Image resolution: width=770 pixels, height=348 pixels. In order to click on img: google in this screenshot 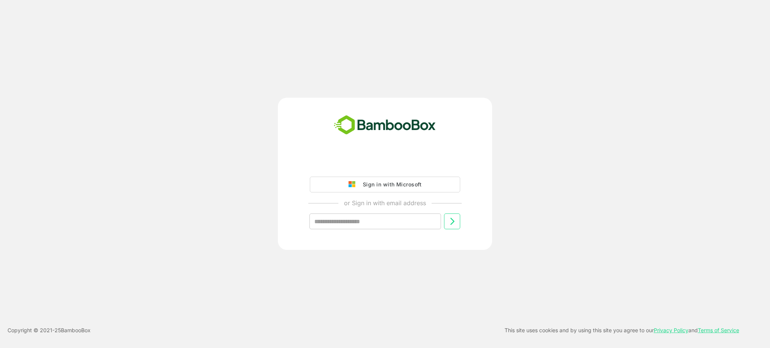, I will do `click(354, 185)`.